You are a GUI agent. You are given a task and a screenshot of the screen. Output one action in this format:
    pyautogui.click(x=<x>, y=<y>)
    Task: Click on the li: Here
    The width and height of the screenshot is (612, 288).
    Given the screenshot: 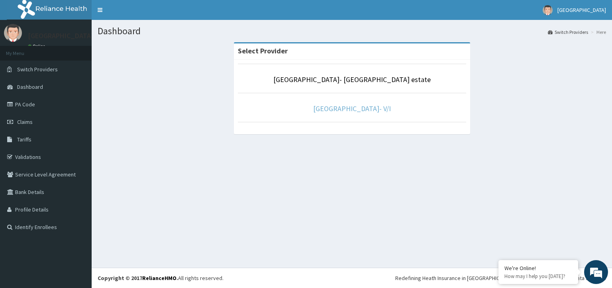 What is the action you would take?
    pyautogui.click(x=598, y=32)
    